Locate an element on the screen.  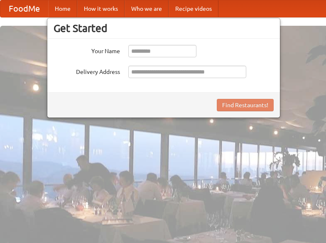
h3: Get Started is located at coordinates (164, 28).